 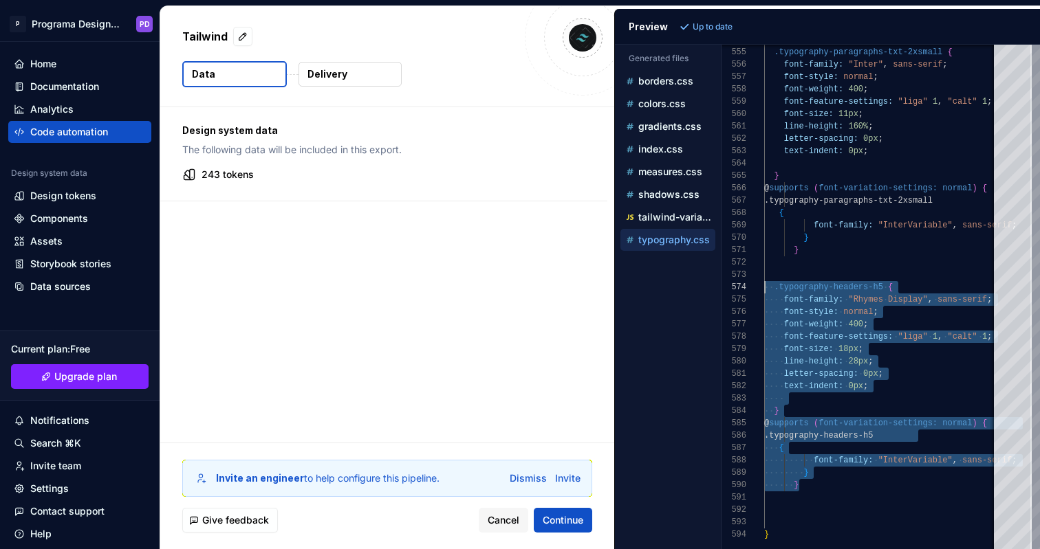 I want to click on p: typography.css, so click(x=674, y=240).